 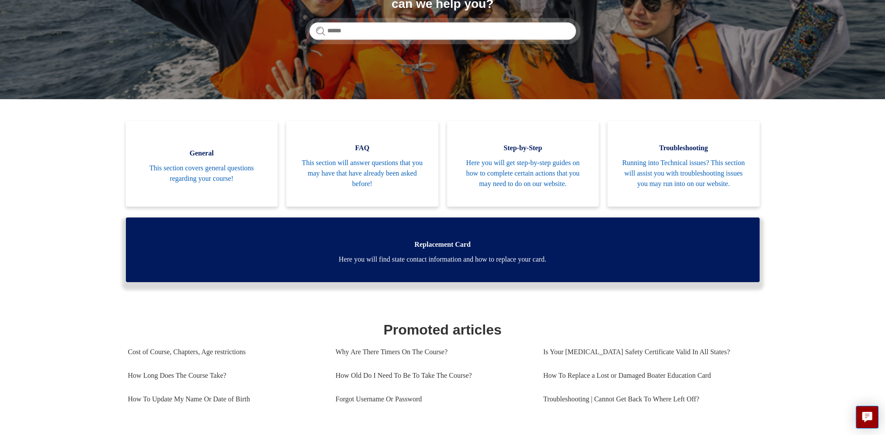 I want to click on span: General, so click(x=202, y=153).